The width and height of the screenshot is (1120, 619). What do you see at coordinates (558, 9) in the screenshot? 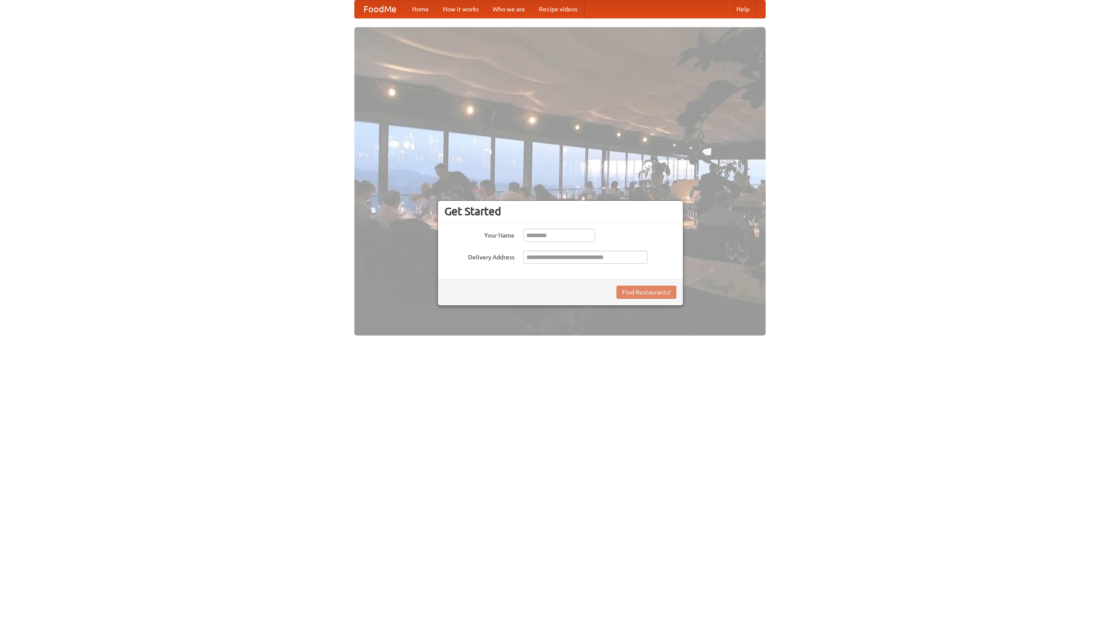
I see `a: Recipe videos` at bounding box center [558, 9].